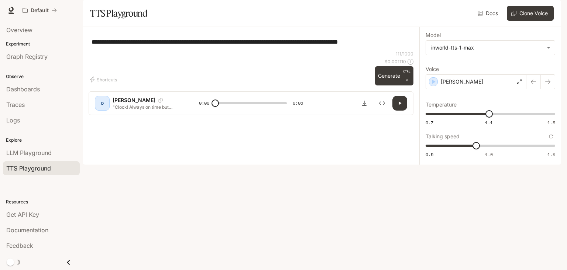 The height and width of the screenshot is (270, 567). Describe the element at coordinates (443, 136) in the screenshot. I see `p: Talking speed` at that location.